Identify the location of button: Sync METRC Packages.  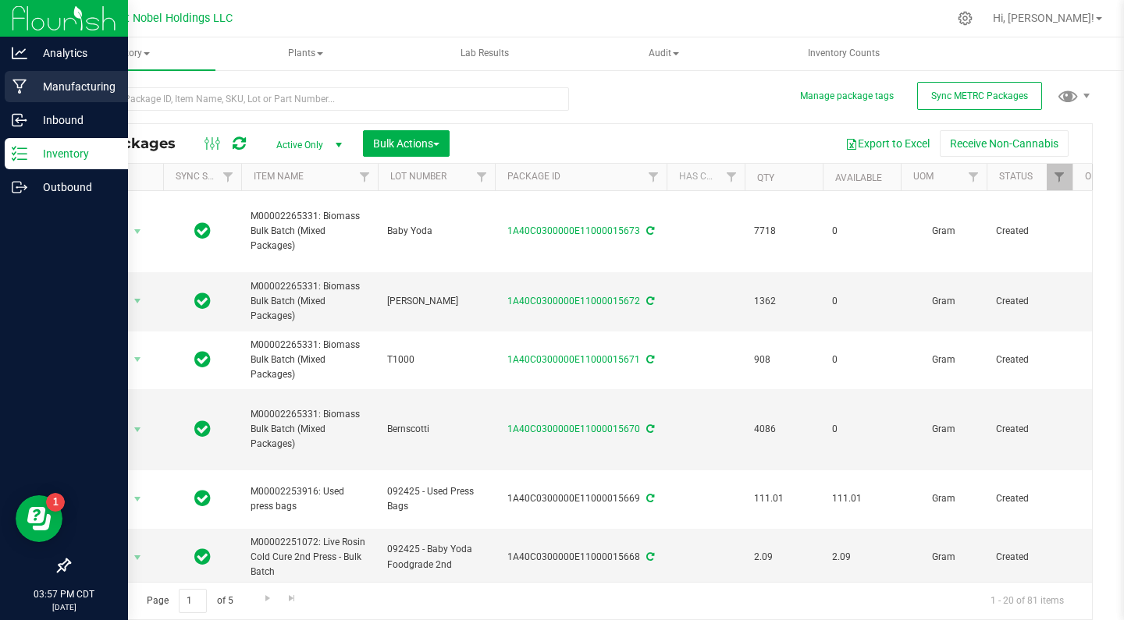
(979, 96).